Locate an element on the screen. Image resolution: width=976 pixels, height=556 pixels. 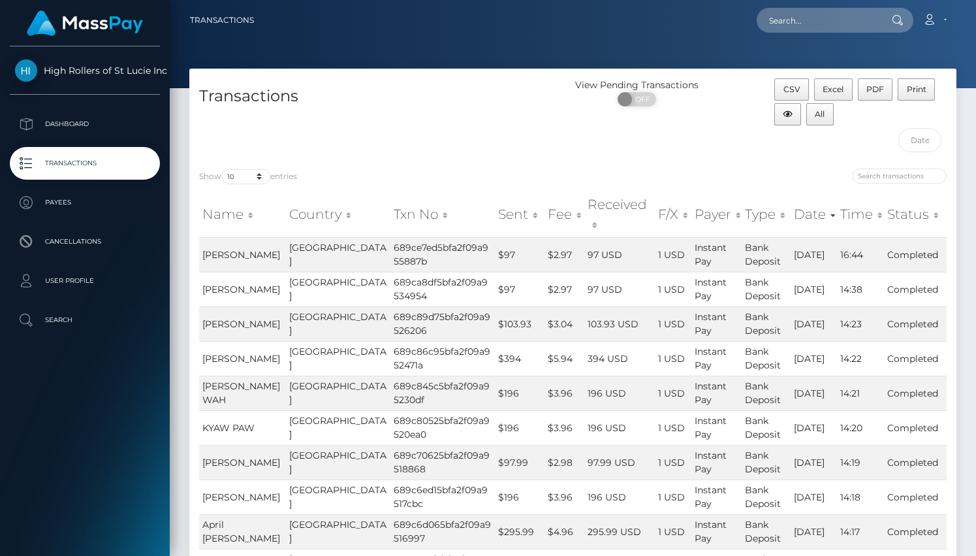
a: User Profile is located at coordinates (85, 281).